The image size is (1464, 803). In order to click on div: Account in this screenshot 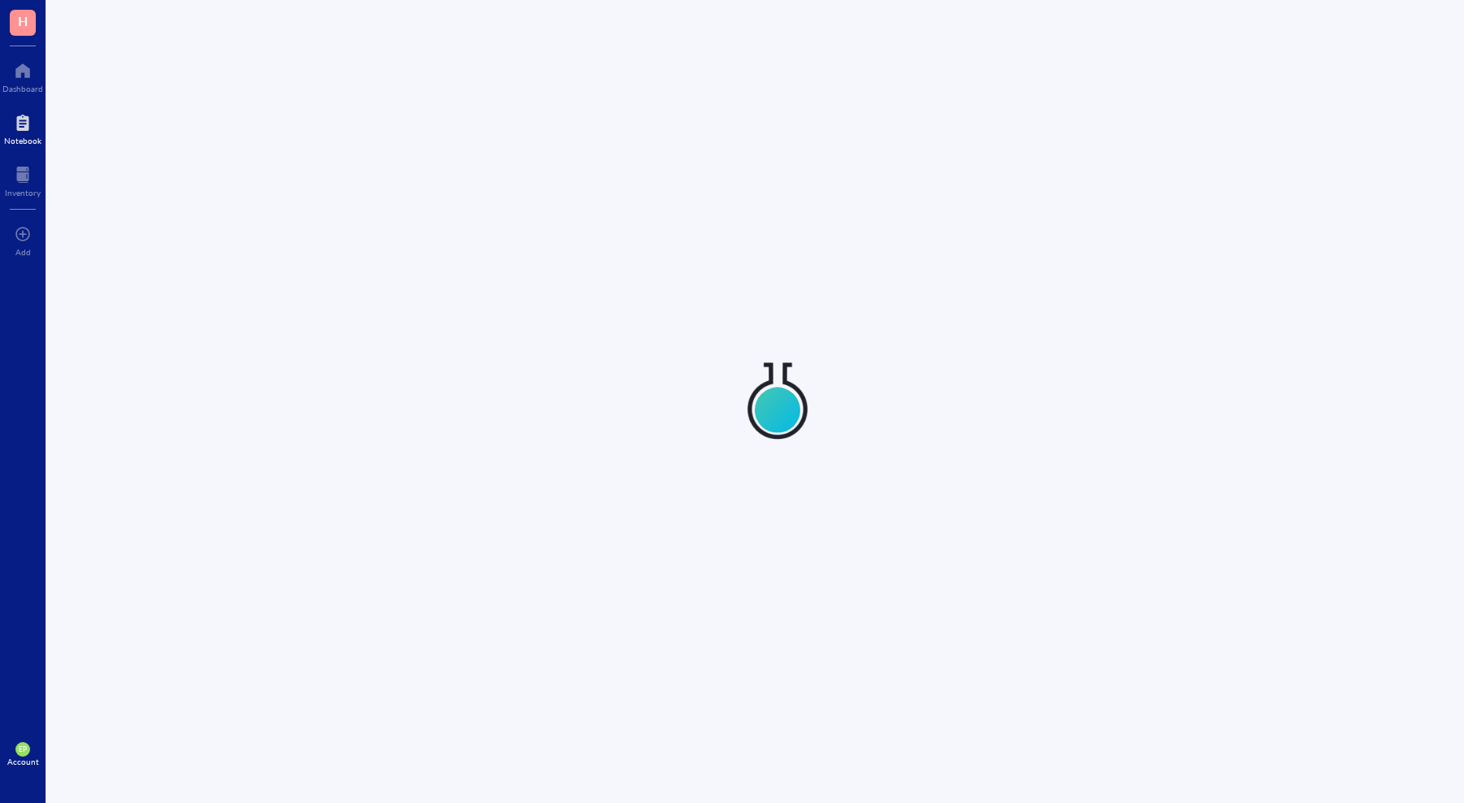, I will do `click(23, 762)`.